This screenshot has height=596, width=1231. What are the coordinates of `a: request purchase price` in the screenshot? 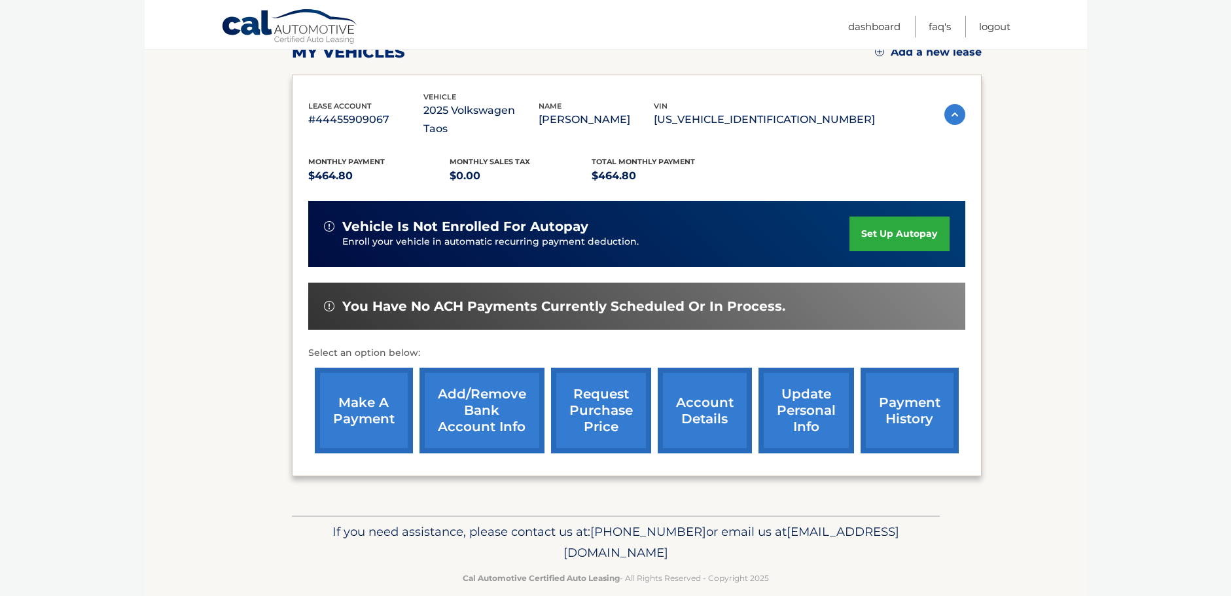 It's located at (601, 410).